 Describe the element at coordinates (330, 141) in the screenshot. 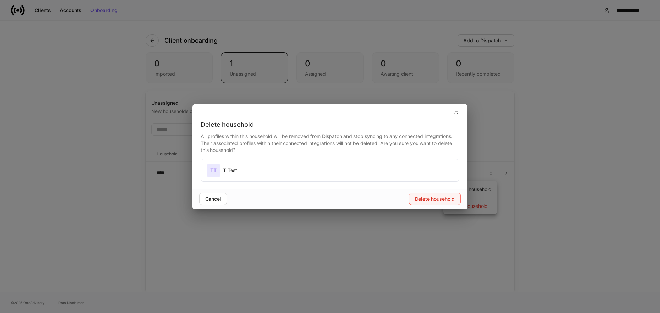

I see `div: All profiles within this household will be removed from Dispatch and stop syncing to any connecte...` at that location.